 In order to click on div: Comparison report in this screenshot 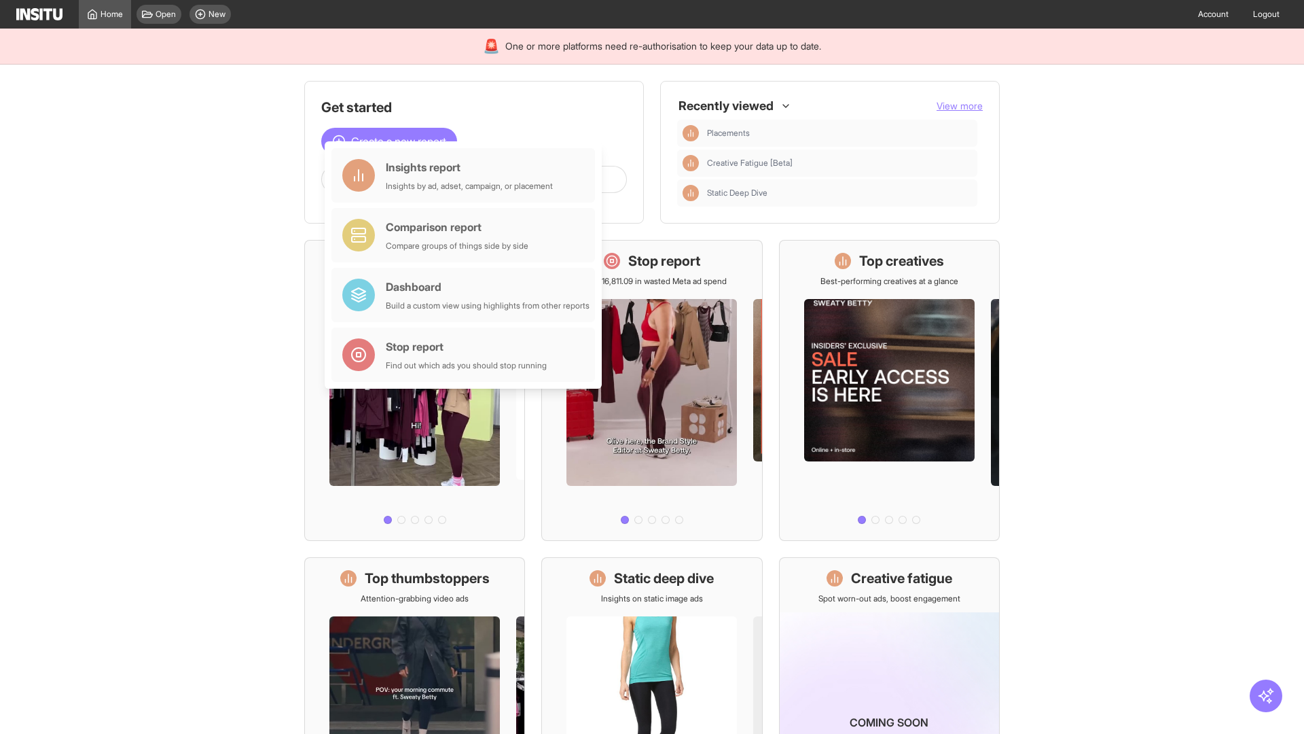, I will do `click(457, 227)`.